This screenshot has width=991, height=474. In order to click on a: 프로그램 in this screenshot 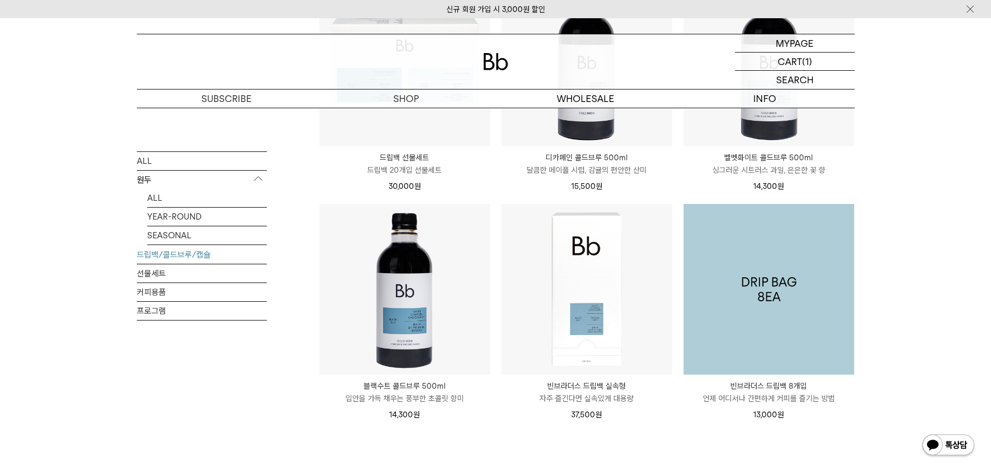, I will do `click(202, 310)`.